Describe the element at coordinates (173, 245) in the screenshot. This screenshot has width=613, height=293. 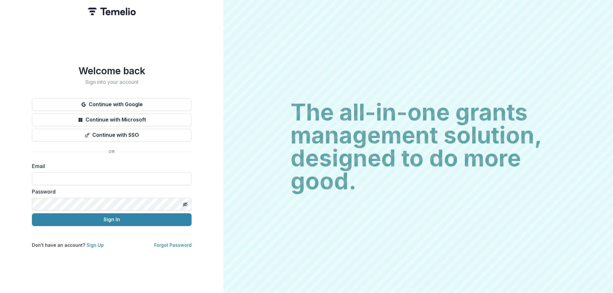
I see `a: Forgot Password` at that location.